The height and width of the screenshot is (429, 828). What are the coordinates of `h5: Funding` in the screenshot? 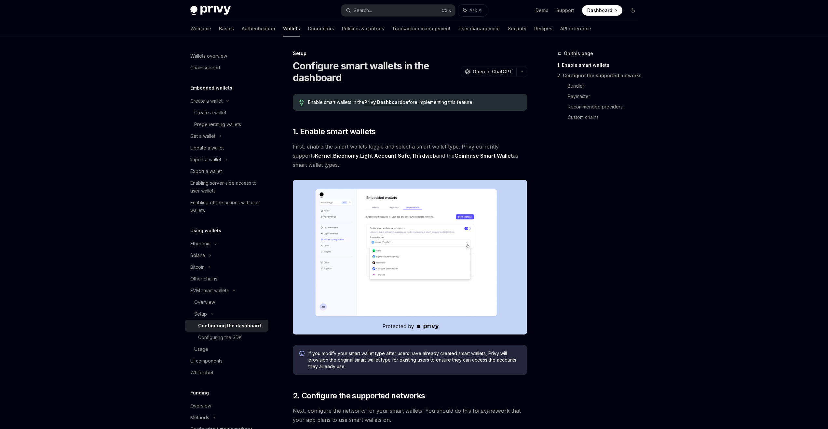 It's located at (200, 393).